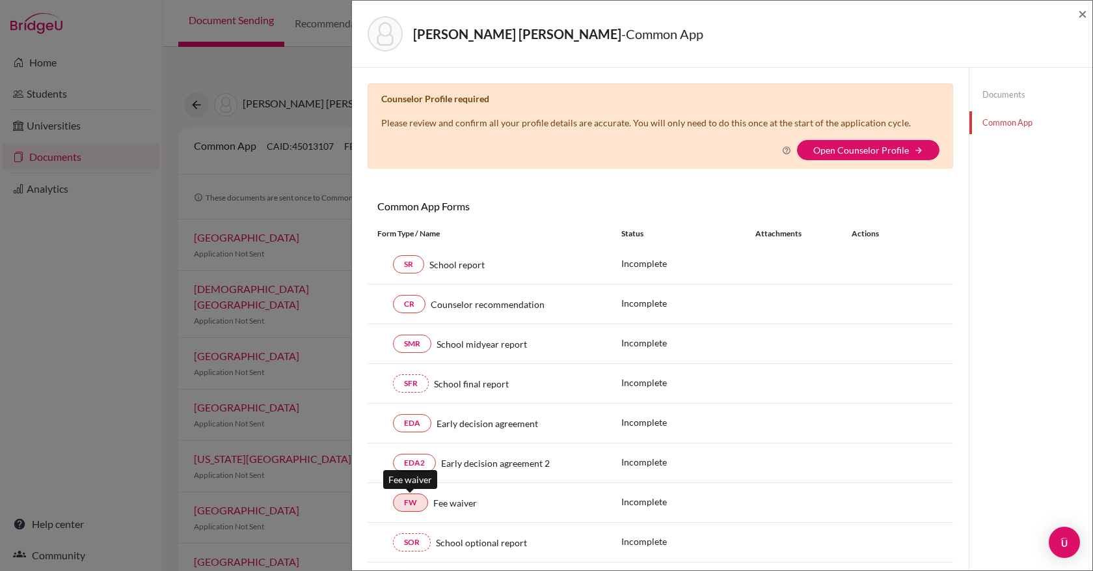  I want to click on span: School midyear report, so click(482, 344).